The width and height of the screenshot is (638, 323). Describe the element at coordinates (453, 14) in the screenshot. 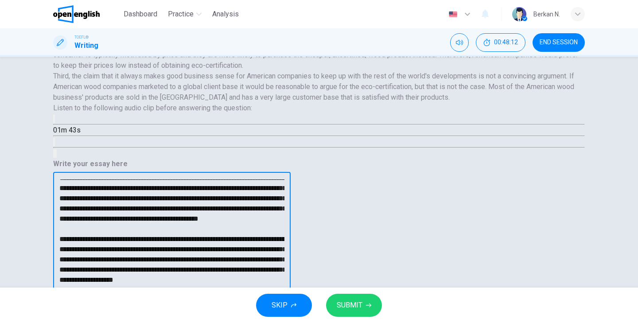

I see `img: en` at that location.